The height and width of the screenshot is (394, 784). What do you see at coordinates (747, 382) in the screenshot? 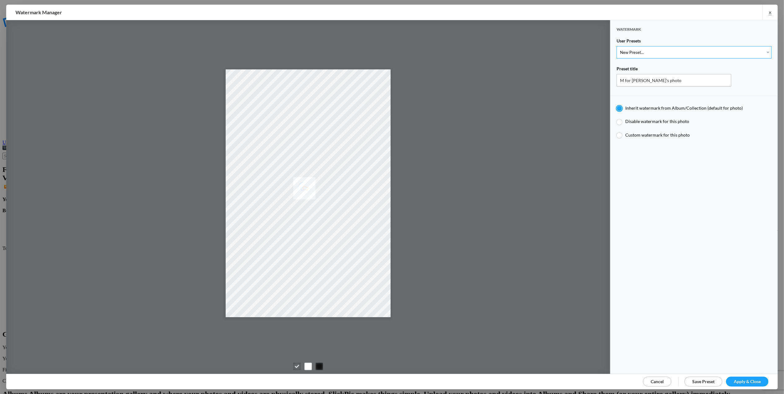
I see `a: Apply & Close` at bounding box center [747, 382].